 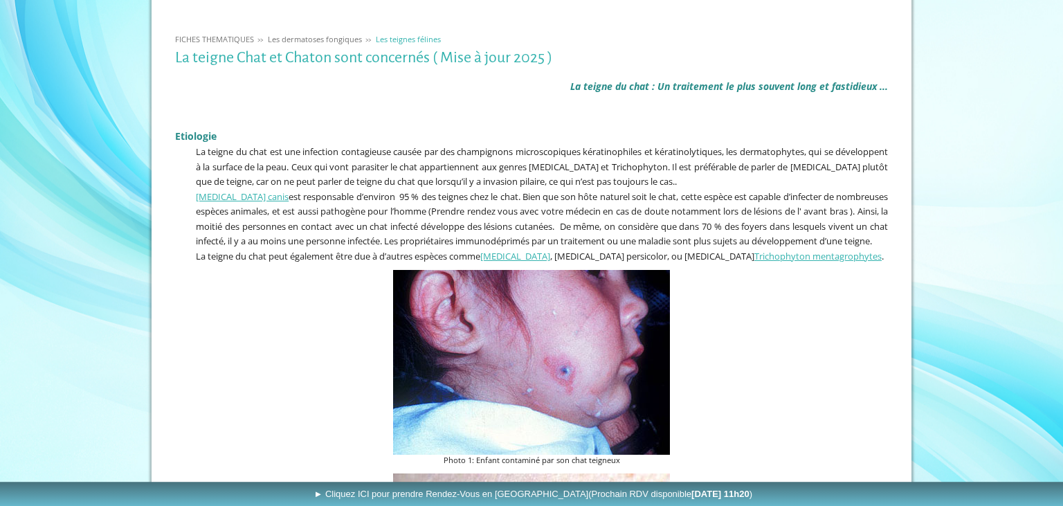 What do you see at coordinates (531, 362) in the screenshot?
I see `img: Photo 1: Enfant contaminé par son chat teigneux` at bounding box center [531, 362].